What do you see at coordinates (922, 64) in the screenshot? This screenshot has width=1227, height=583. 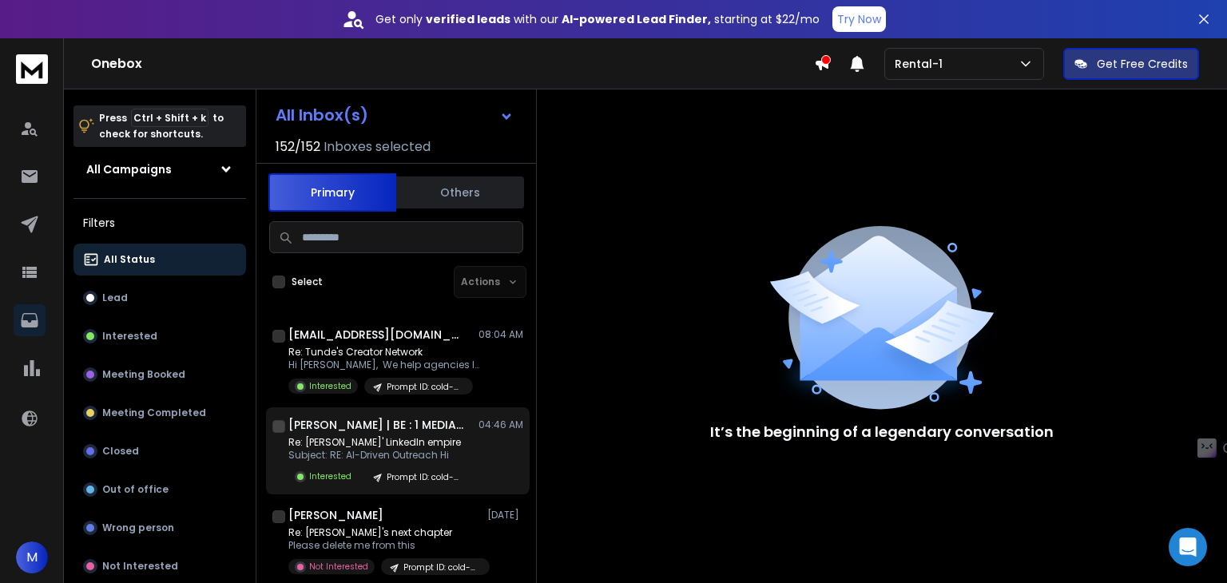 I see `p: Rental-1` at bounding box center [922, 64].